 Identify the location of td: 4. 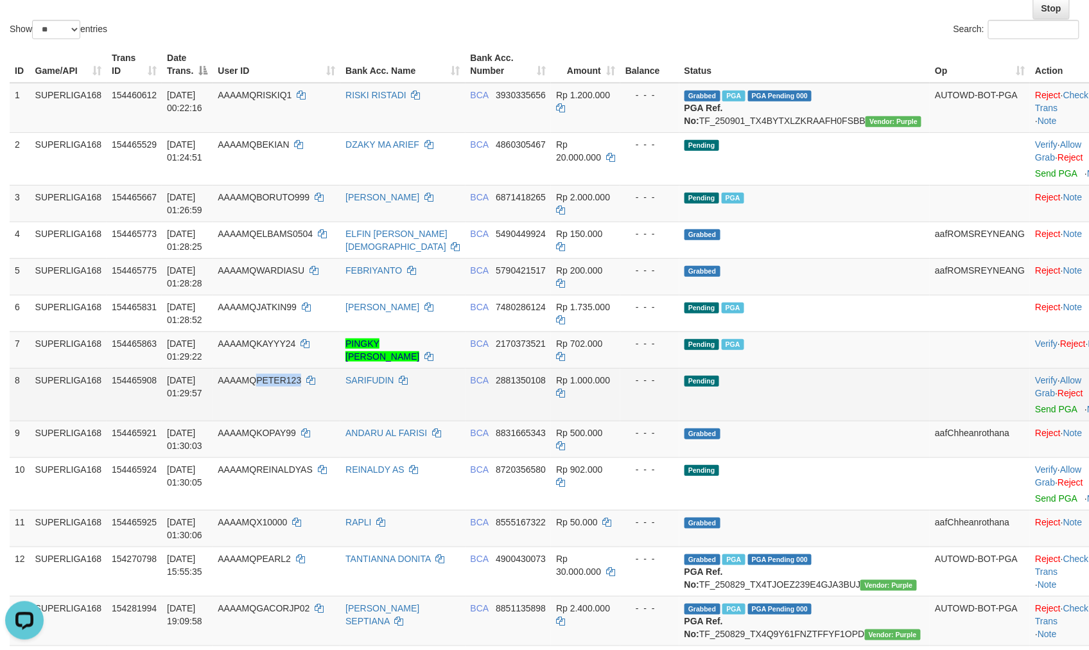
(20, 240).